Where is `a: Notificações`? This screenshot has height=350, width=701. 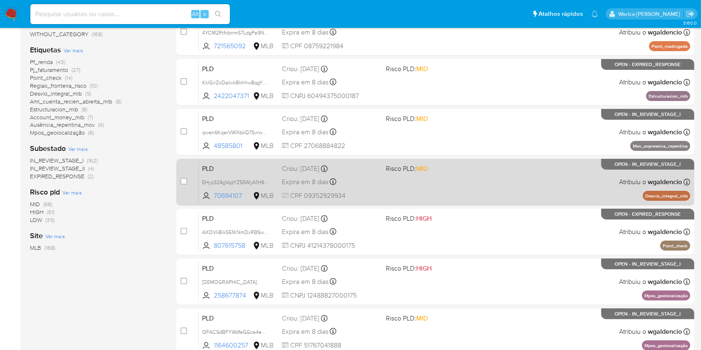 a: Notificações is located at coordinates (594, 14).